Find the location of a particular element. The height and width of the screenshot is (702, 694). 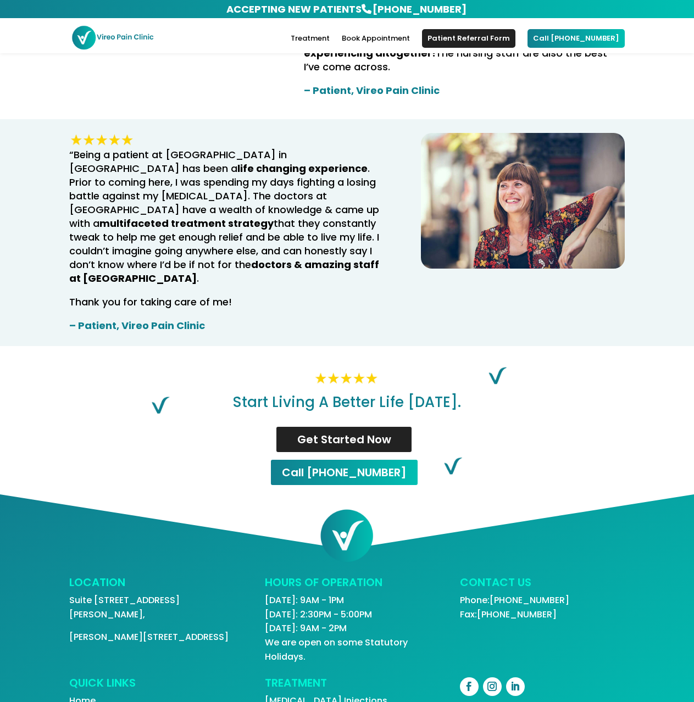

a: Get Started Now is located at coordinates (344, 439).